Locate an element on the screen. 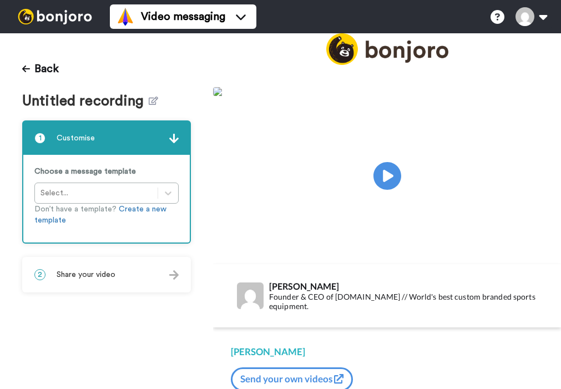 Image resolution: width=561 pixels, height=389 pixels. span: Untitled recording is located at coordinates (86, 101).